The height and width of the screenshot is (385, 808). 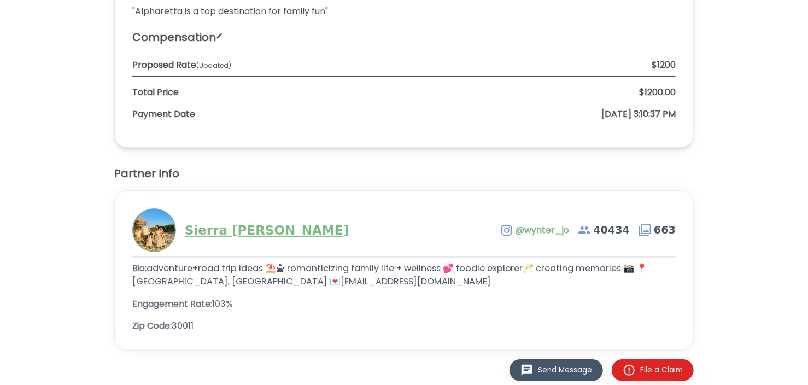 What do you see at coordinates (652, 370) in the screenshot?
I see `button: File a Claim` at bounding box center [652, 370].